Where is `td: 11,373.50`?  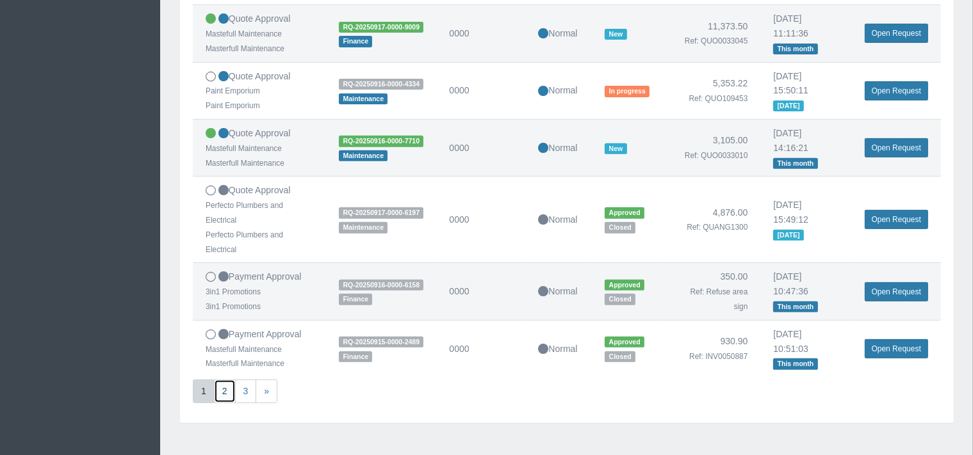 td: 11,373.50 is located at coordinates (711, 33).